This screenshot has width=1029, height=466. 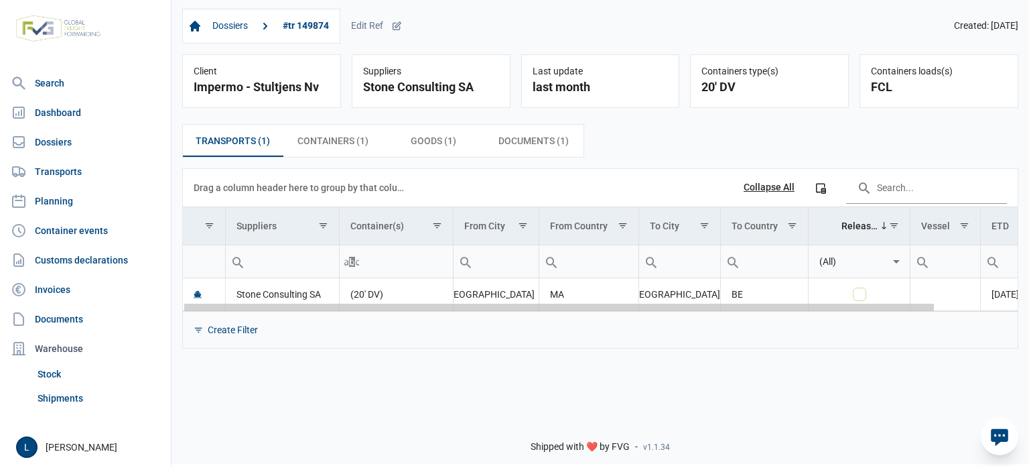 What do you see at coordinates (396, 294) in the screenshot?
I see `td: (20' DV)` at bounding box center [396, 294].